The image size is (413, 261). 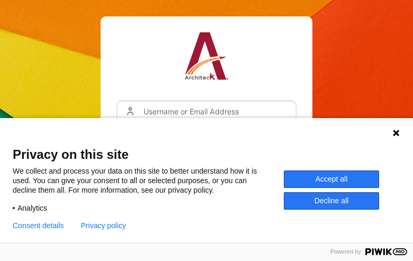 I want to click on a: Architeck, so click(x=207, y=58).